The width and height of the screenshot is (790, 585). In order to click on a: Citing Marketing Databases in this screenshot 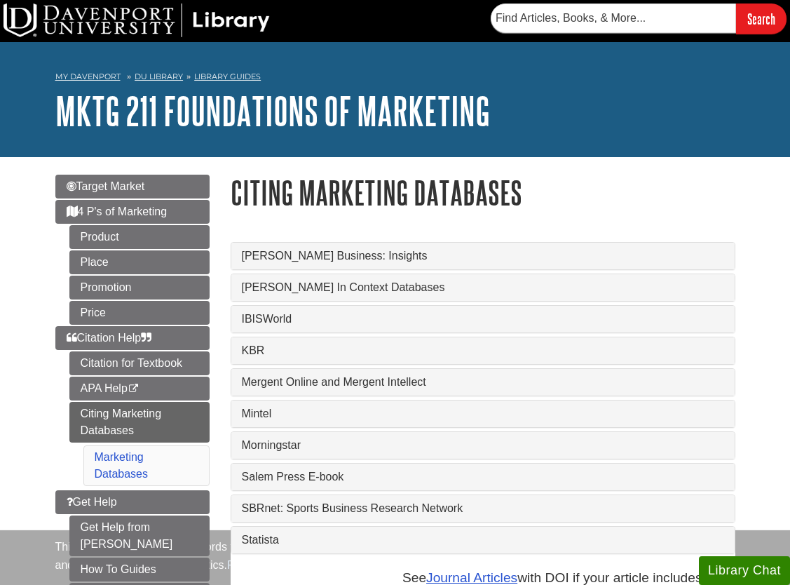, I will do `click(140, 422)`.